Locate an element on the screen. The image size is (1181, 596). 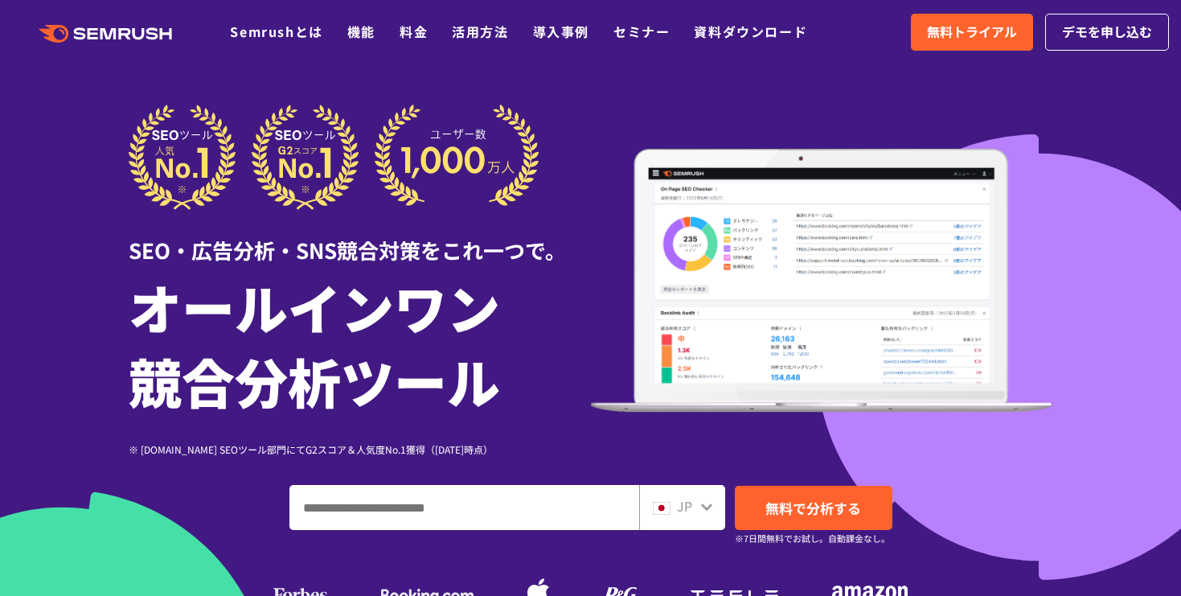
span: デモを申し込む is located at coordinates (1107, 32).